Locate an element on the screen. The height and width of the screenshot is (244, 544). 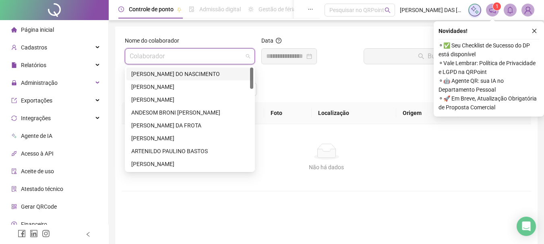
span: Gestão de férias is located at coordinates (279, 9).